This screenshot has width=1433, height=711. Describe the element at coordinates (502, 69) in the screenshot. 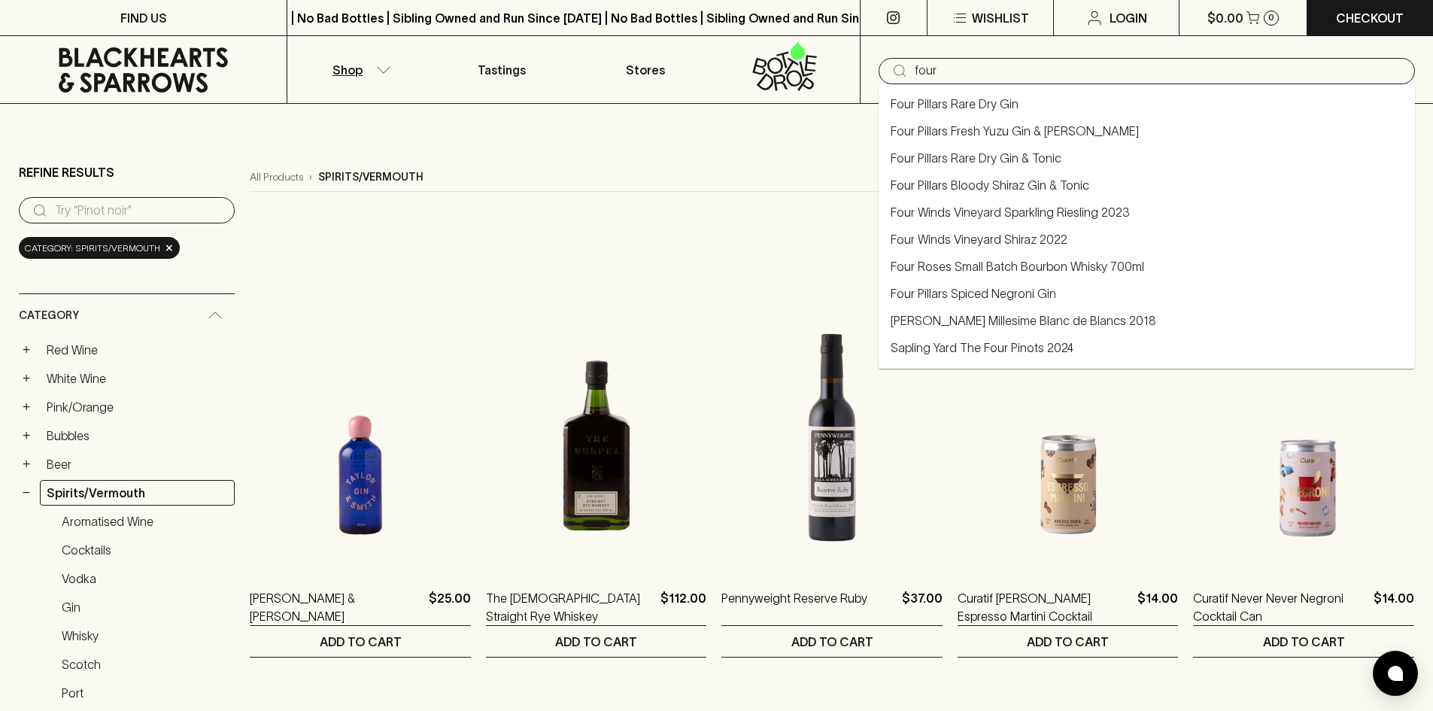

I see `a: Tastings` at that location.